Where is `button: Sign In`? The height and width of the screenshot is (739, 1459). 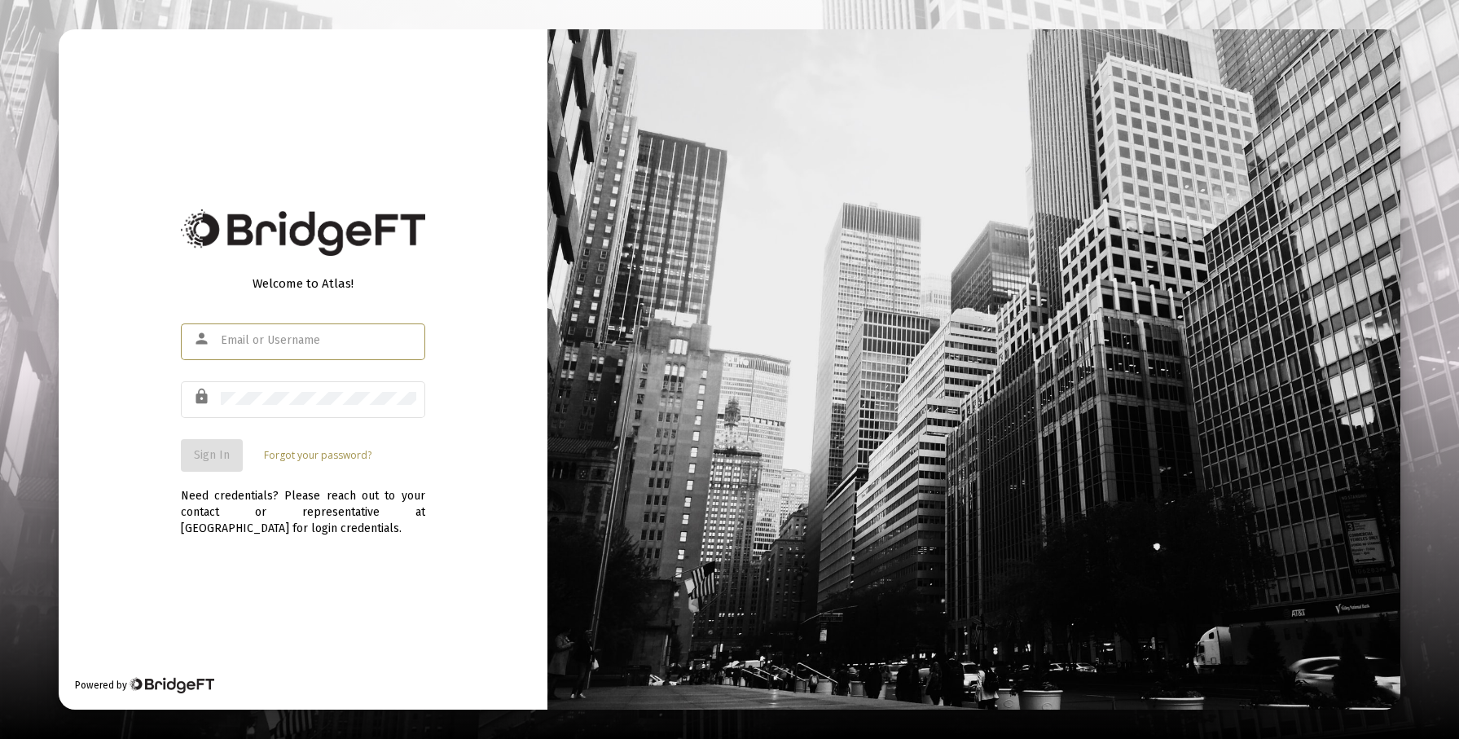
button: Sign In is located at coordinates (212, 456).